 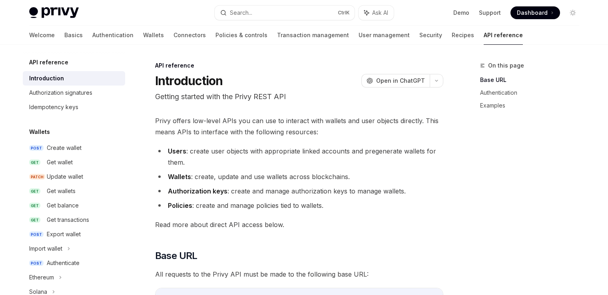 What do you see at coordinates (299, 191) in the screenshot?
I see `li: : create and manage authorization keys to manage wallets.` at bounding box center [299, 191].